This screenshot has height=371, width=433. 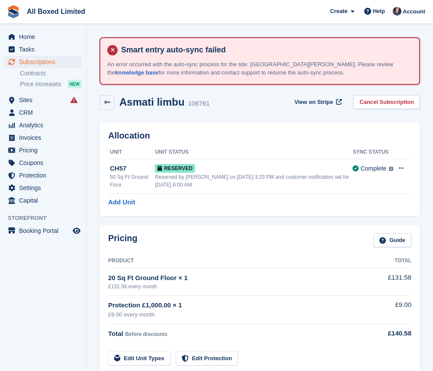 I want to click on a: Add Unit, so click(x=122, y=202).